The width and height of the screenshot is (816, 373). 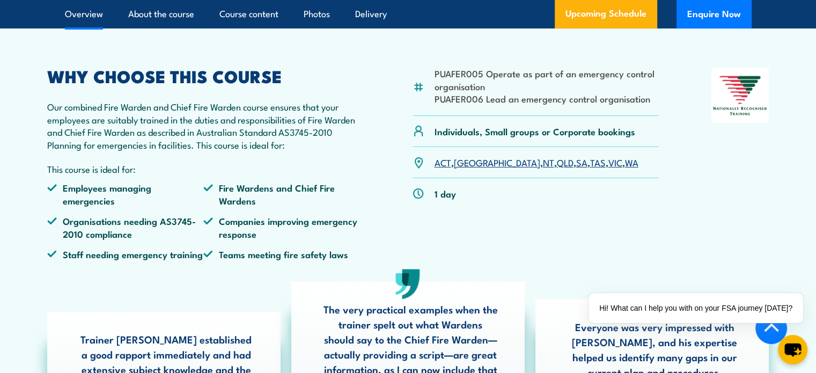 I want to click on h2: WHY CHOOSE THIS COURSE, so click(x=204, y=76).